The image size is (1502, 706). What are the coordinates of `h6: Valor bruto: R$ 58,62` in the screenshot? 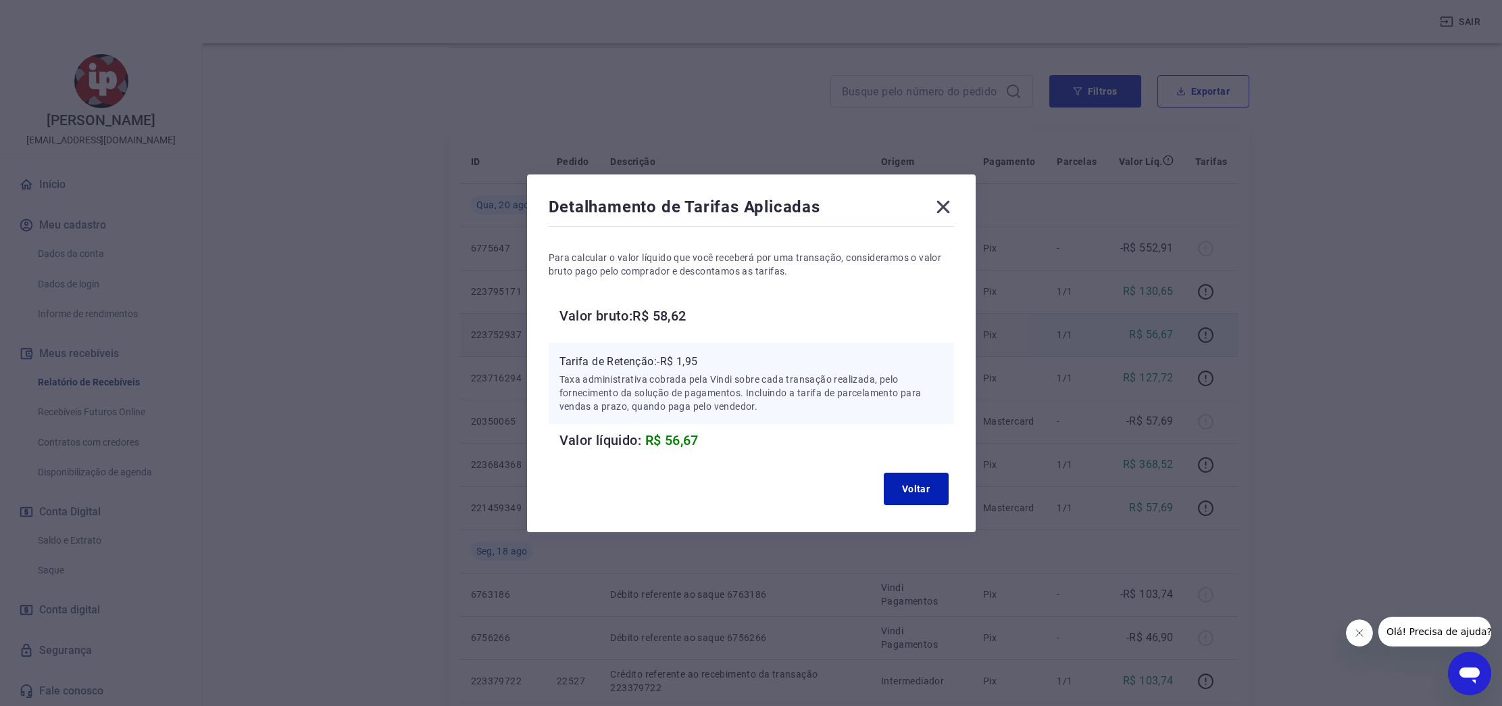 It's located at (757, 316).